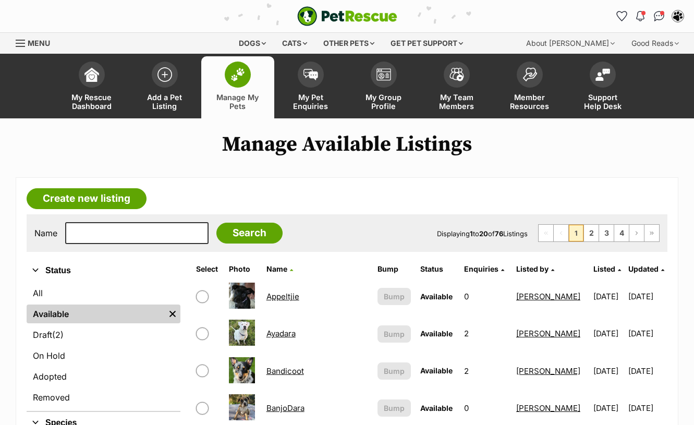  I want to click on span: Listed, so click(604, 268).